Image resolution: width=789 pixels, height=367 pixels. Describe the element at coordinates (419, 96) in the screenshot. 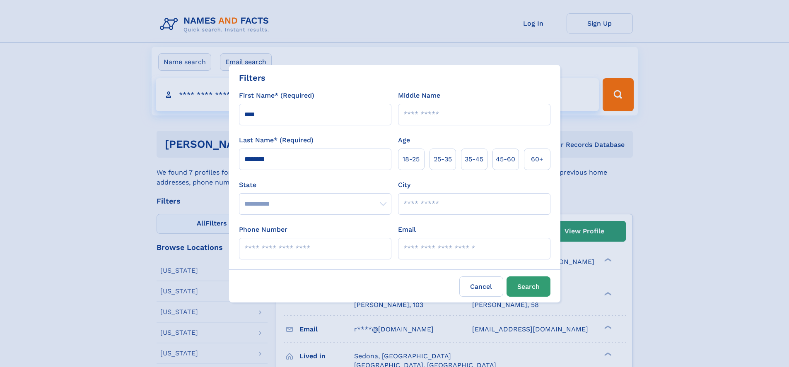

I see `label: Middle Name` at that location.